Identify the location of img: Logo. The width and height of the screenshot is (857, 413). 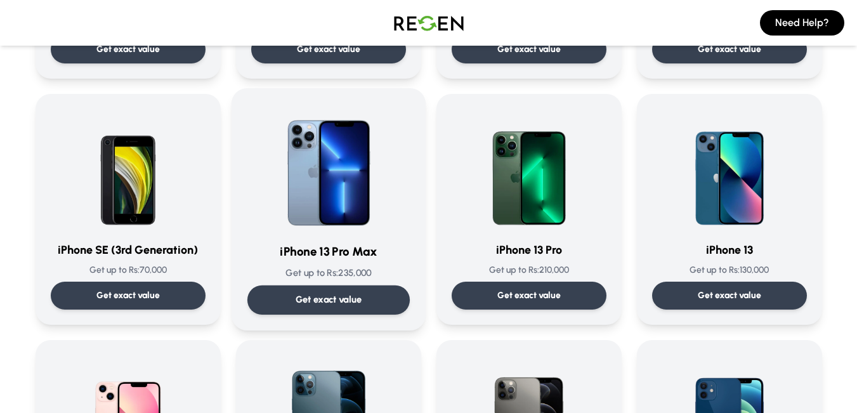
(429, 23).